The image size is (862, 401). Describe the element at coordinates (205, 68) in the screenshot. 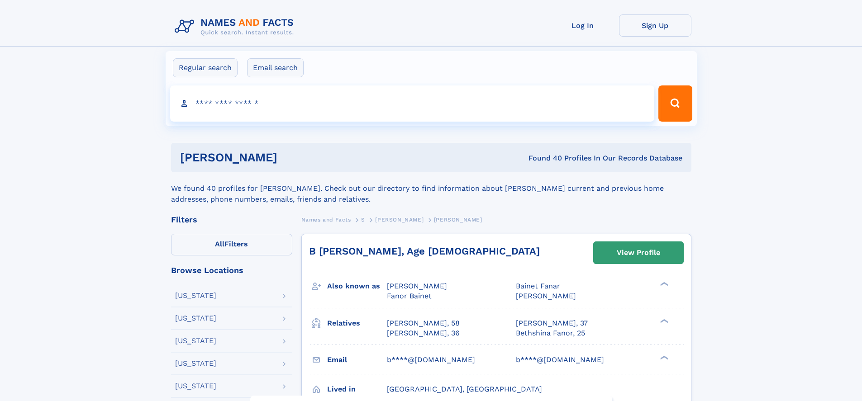

I see `label: Regular search` at that location.